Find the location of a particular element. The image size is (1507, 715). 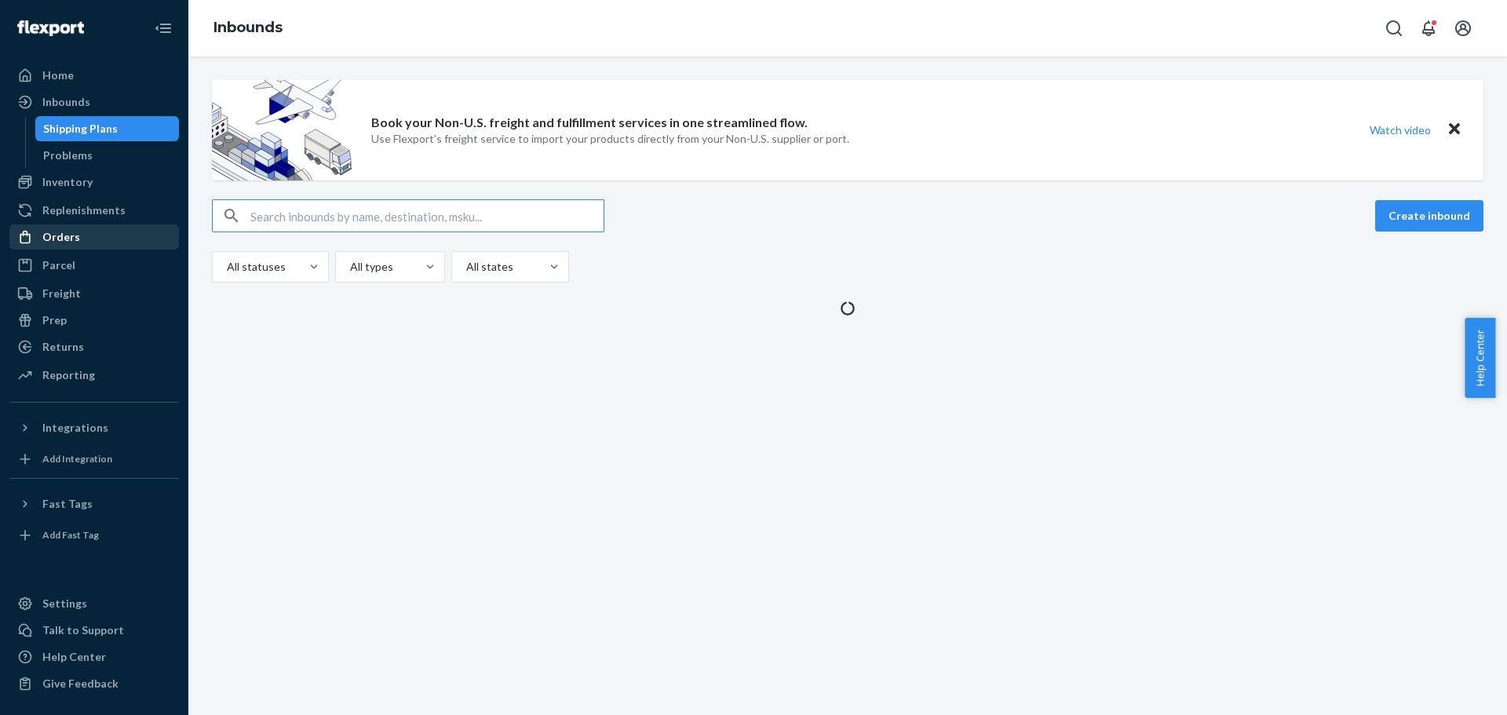

button: Watch video is located at coordinates (1400, 130).